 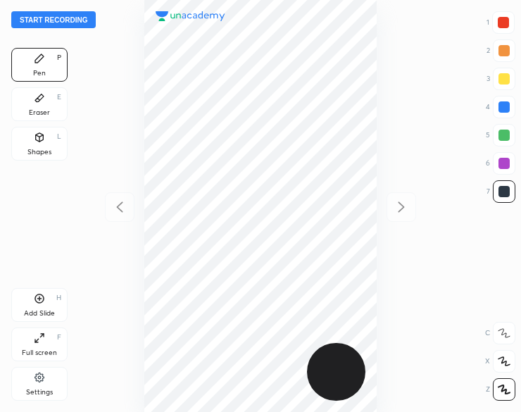 I want to click on div: Shapes, so click(x=39, y=152).